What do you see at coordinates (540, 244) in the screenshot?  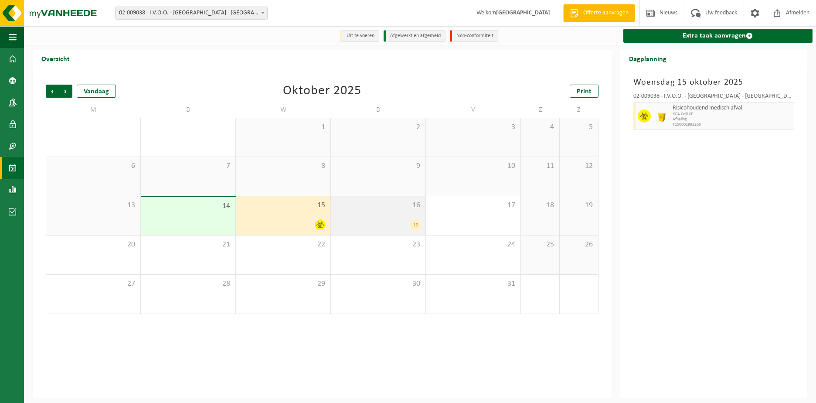 I see `span: 25` at bounding box center [540, 244].